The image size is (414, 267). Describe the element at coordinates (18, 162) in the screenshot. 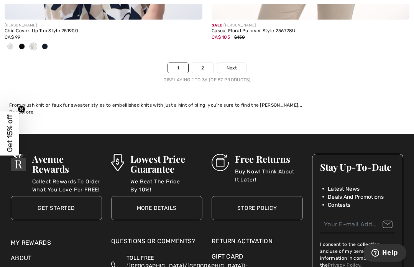

I see `img: Avenue Rewards` at that location.